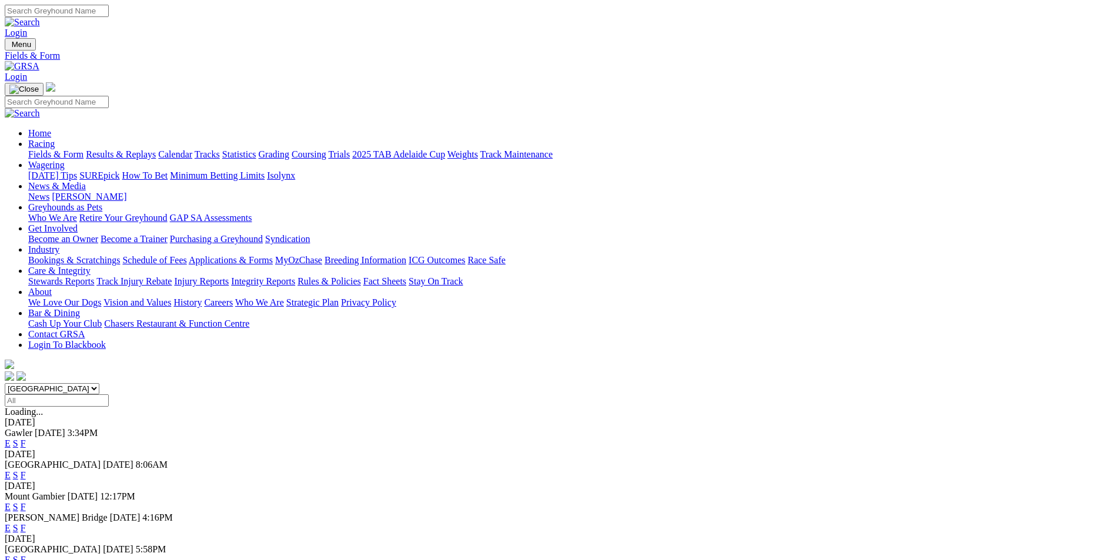 Image resolution: width=1120 pixels, height=560 pixels. I want to click on a: Fields & Form, so click(560, 56).